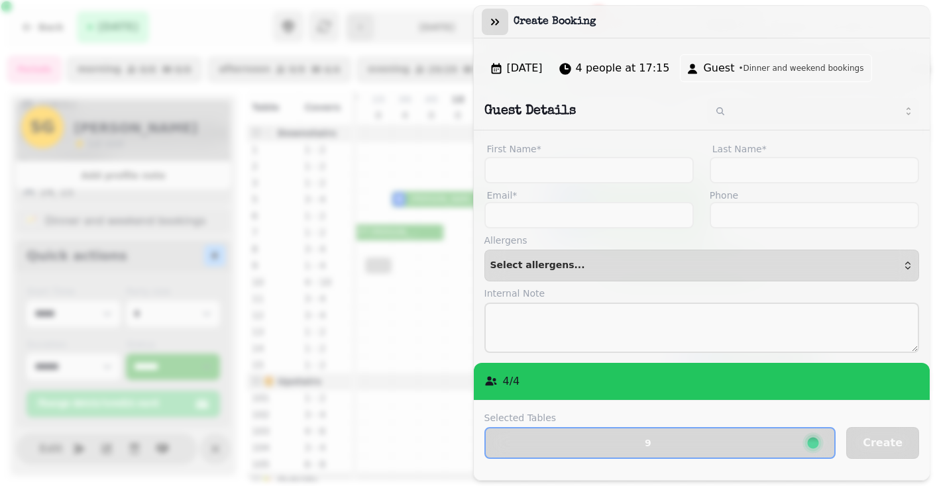 The width and height of the screenshot is (935, 486). I want to click on label: Selected Tables, so click(660, 418).